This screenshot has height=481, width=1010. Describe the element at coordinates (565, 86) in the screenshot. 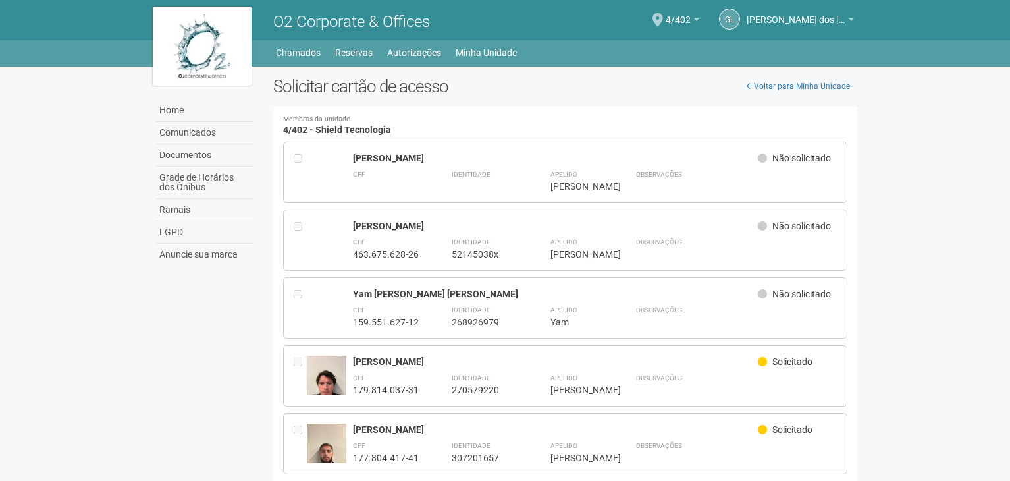

I see `h2: Solicitar cartão de acesso` at that location.